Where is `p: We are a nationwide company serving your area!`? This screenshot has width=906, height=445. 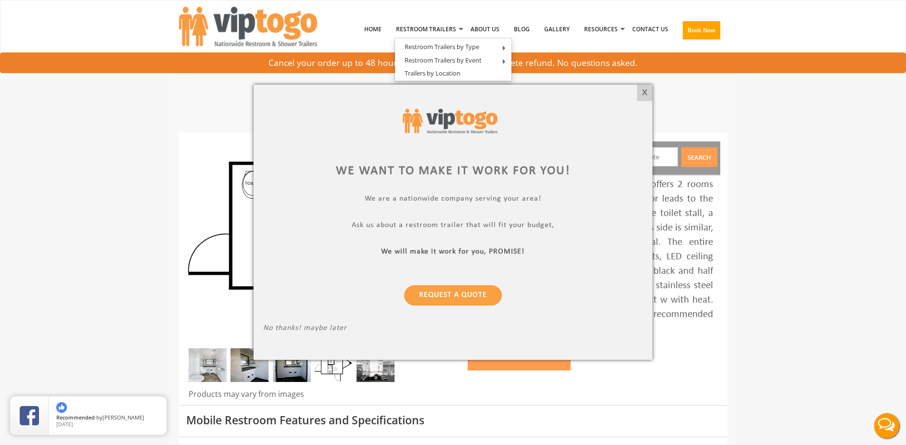
p: We are a nationwide company serving your area! is located at coordinates (453, 200).